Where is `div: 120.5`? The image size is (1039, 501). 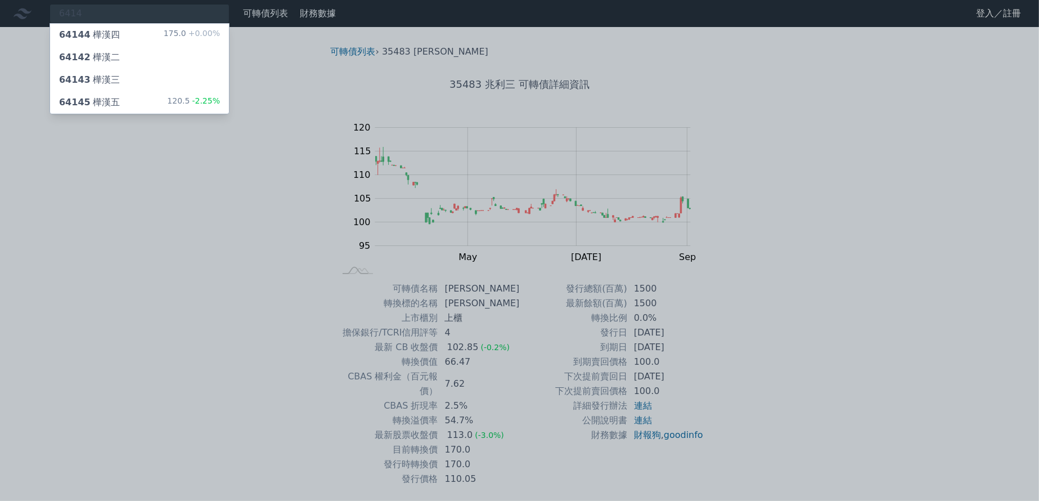 div: 120.5 is located at coordinates (194, 102).